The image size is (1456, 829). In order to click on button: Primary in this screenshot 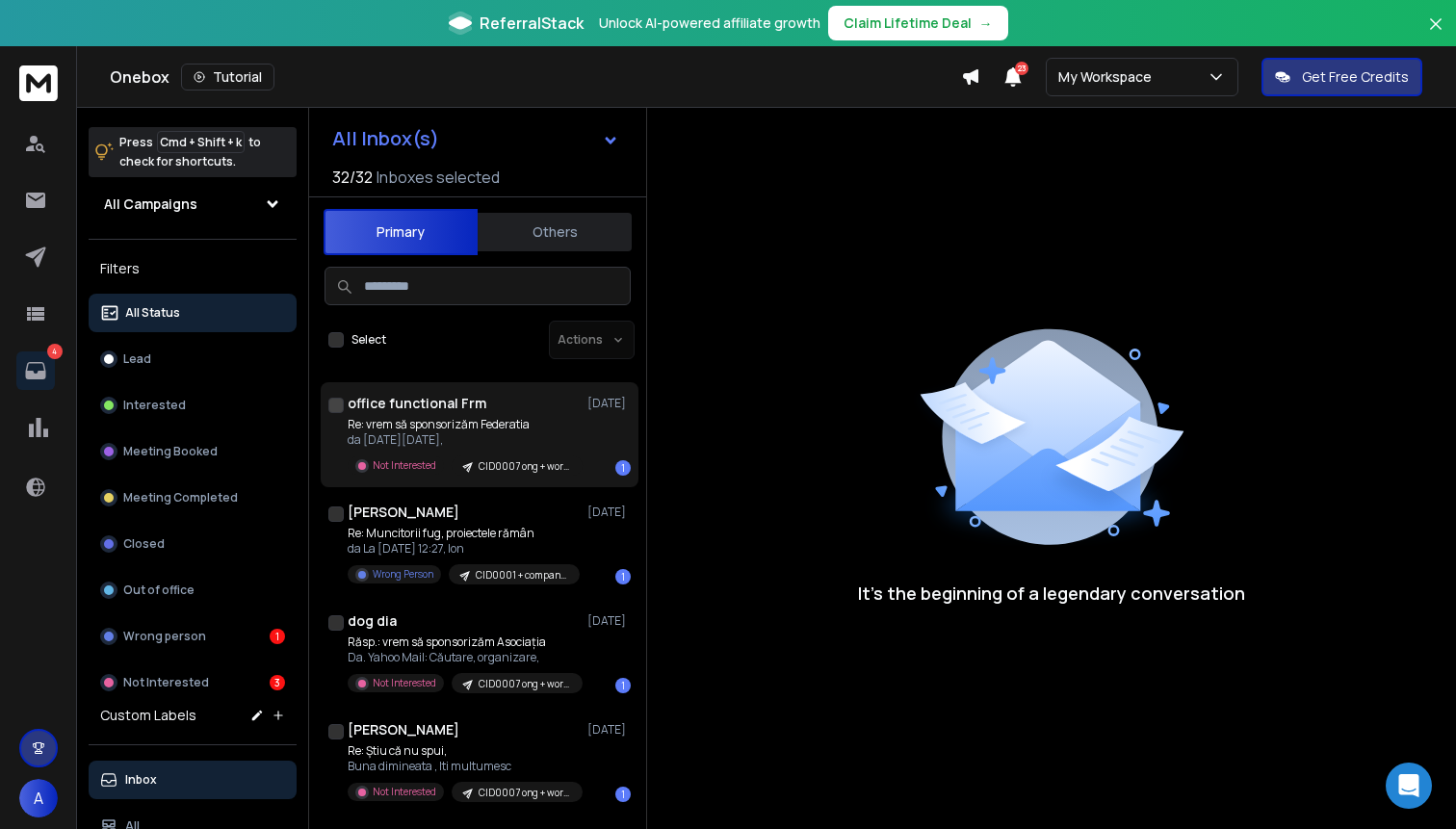, I will do `click(400, 232)`.